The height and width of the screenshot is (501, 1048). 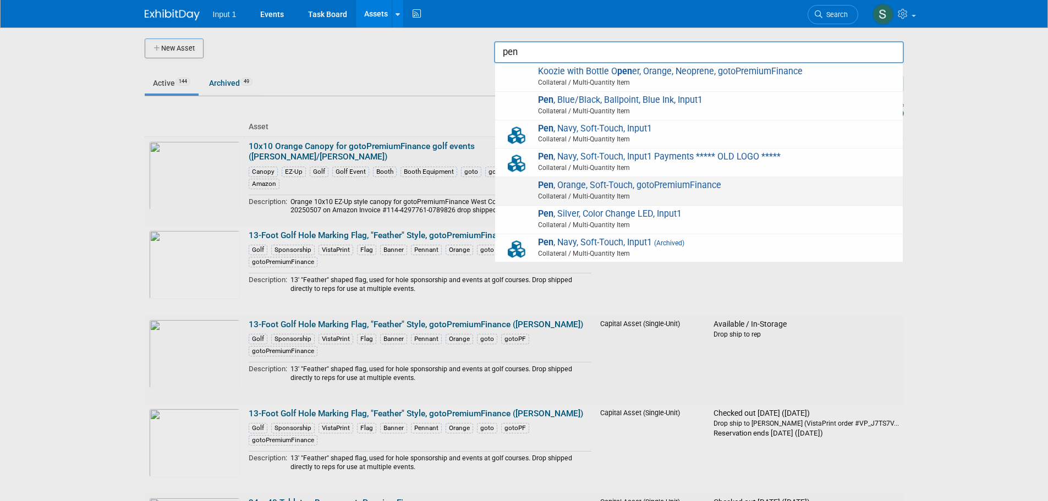 What do you see at coordinates (668, 243) in the screenshot?
I see `span: (Archived)` at bounding box center [668, 243].